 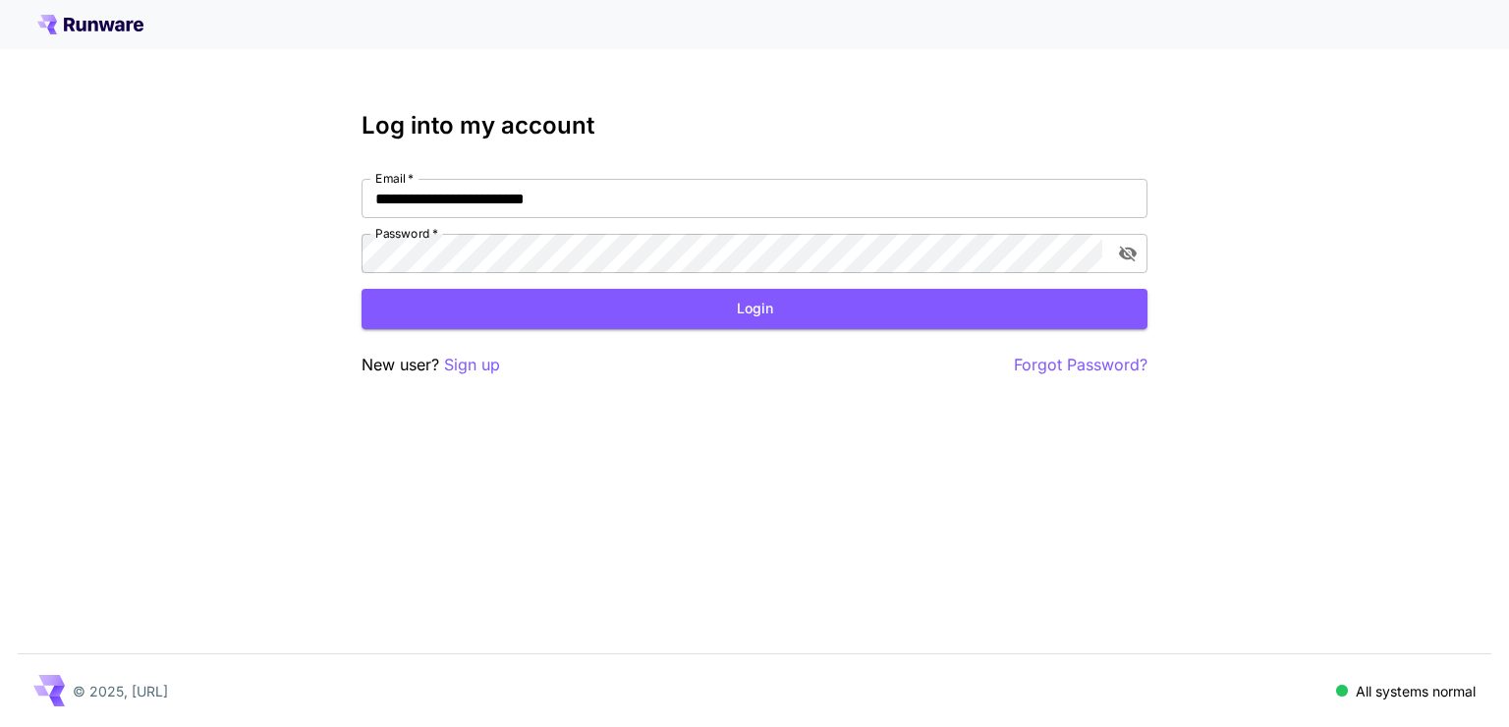 What do you see at coordinates (755, 308) in the screenshot?
I see `button: Login` at bounding box center [755, 308].